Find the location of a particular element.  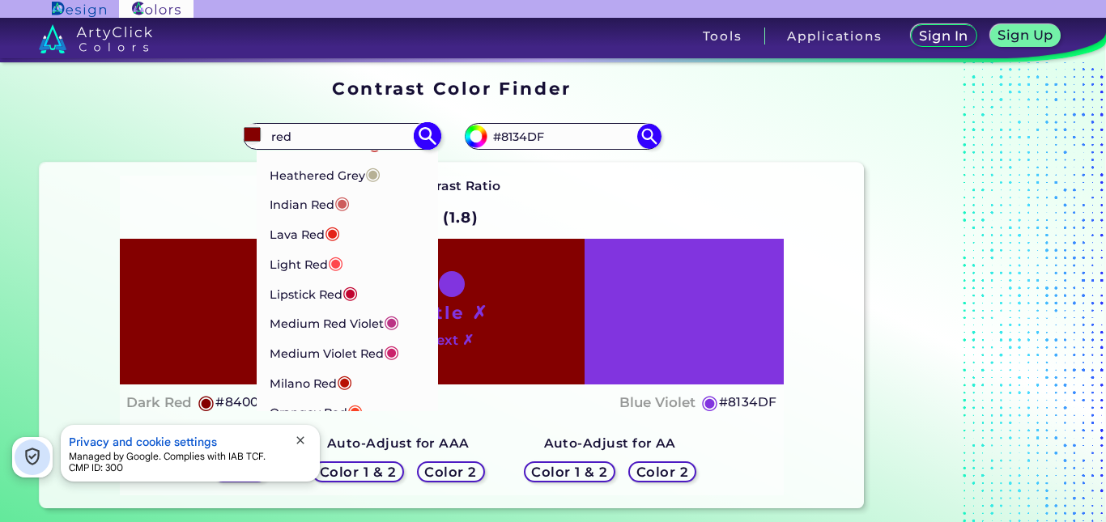

h3: Tools is located at coordinates (722, 36).